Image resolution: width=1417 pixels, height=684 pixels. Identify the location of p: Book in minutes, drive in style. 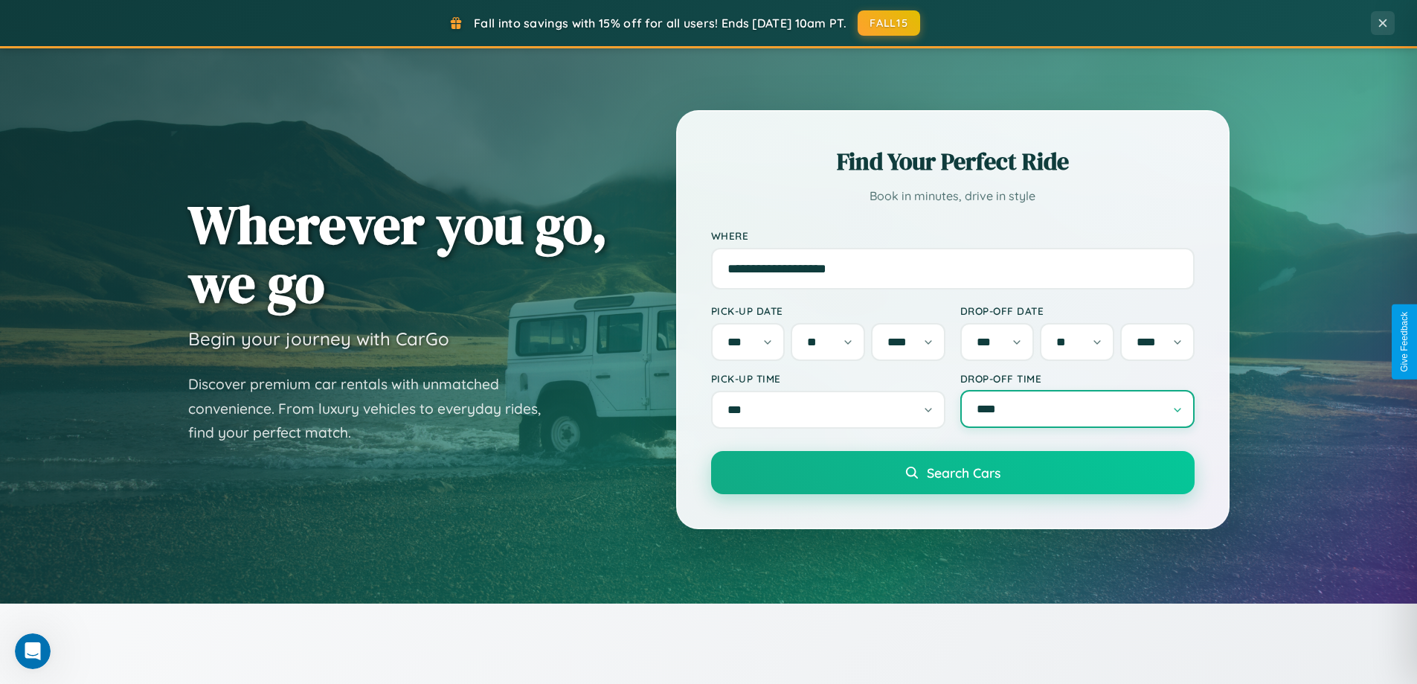
(953, 196).